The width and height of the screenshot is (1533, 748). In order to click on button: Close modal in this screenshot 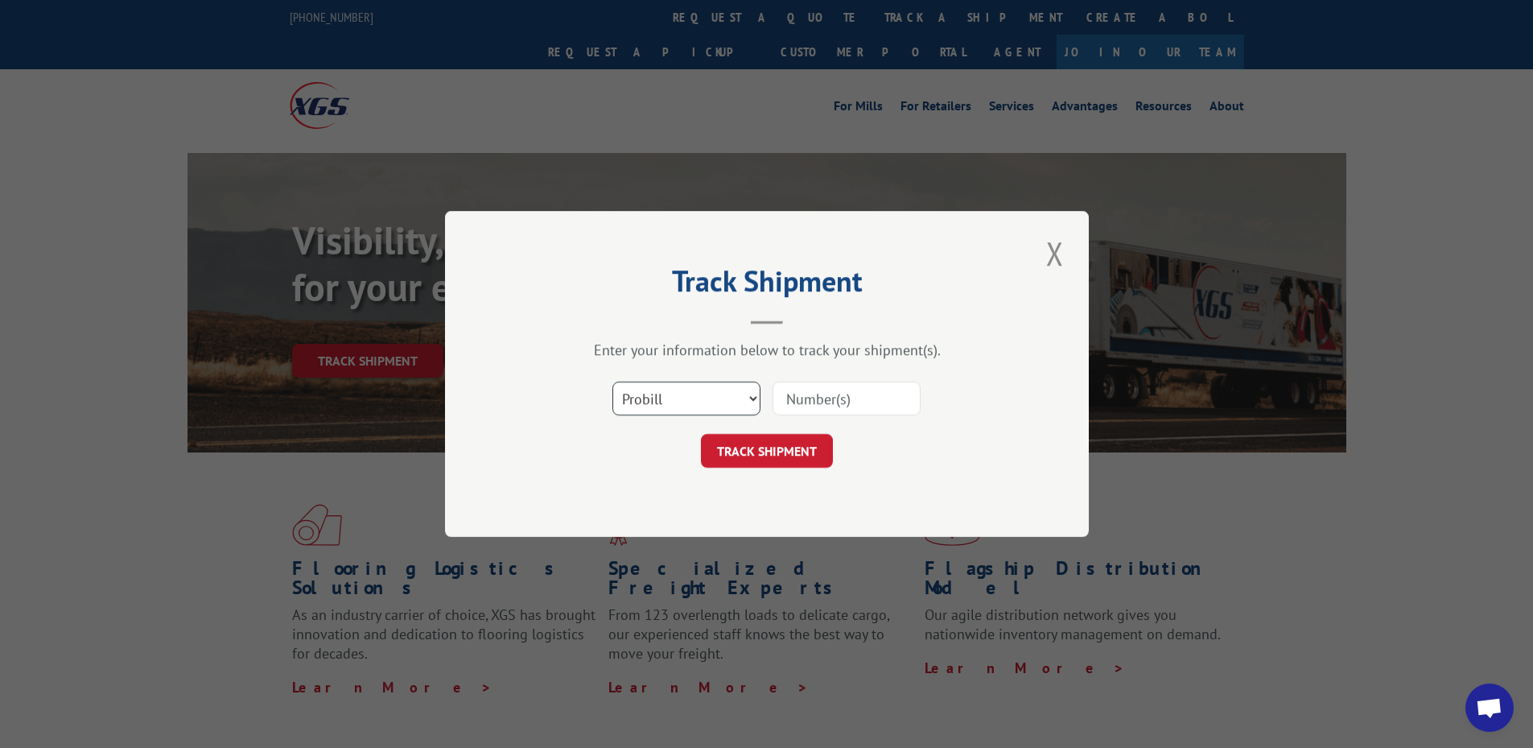, I will do `click(1055, 253)`.